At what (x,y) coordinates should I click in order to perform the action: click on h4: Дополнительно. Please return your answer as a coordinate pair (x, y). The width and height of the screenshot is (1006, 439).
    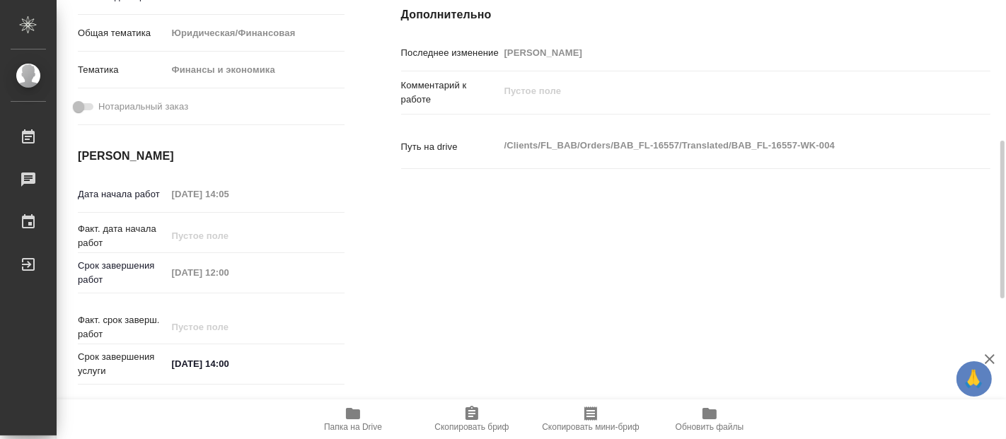
    Looking at the image, I should click on (695, 15).